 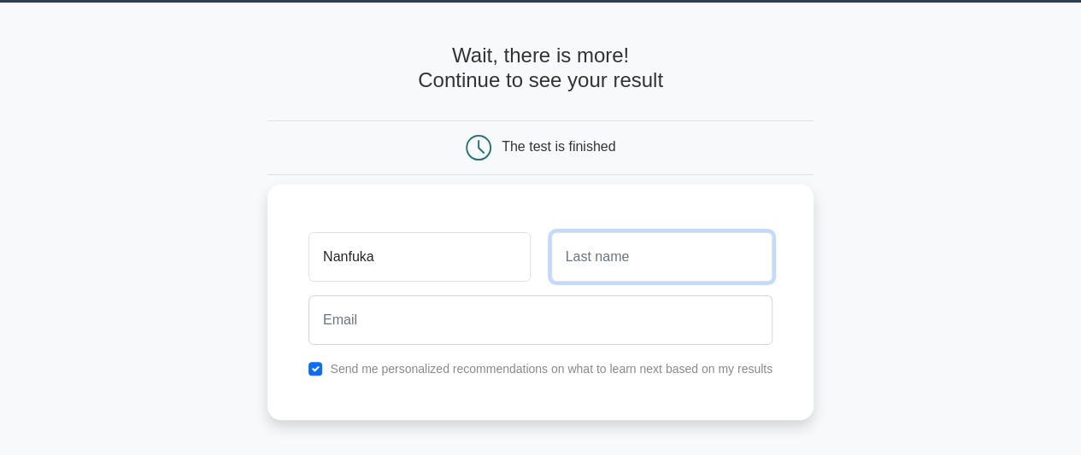 What do you see at coordinates (540, 320) in the screenshot?
I see `input: Email` at bounding box center [540, 320].